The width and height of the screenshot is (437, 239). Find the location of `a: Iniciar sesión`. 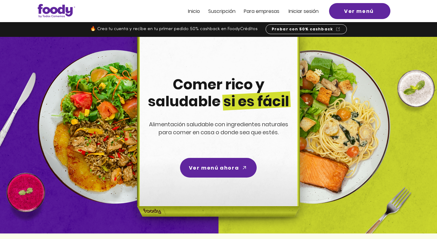

a: Iniciar sesión is located at coordinates (304, 11).